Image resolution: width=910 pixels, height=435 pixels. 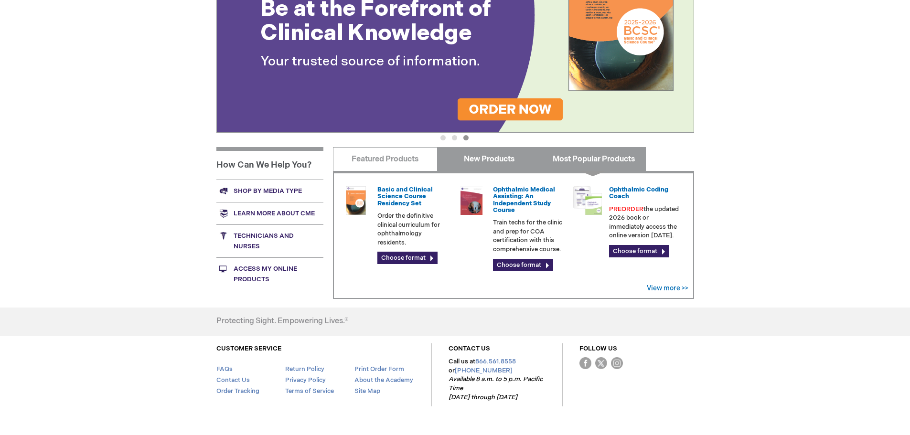 What do you see at coordinates (489, 159) in the screenshot?
I see `a: New Products` at bounding box center [489, 159].